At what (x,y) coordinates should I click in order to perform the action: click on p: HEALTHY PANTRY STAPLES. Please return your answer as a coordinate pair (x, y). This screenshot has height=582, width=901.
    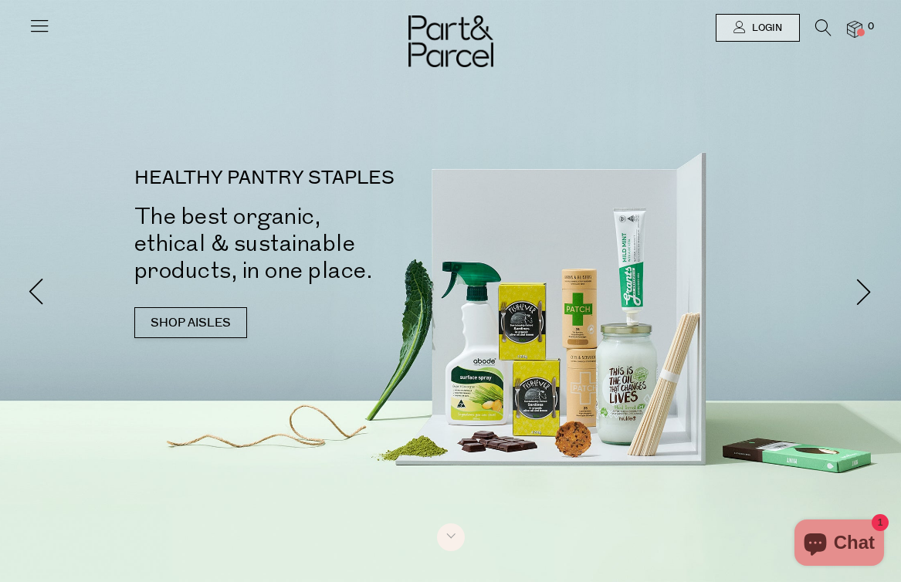
    Looking at the image, I should click on (304, 178).